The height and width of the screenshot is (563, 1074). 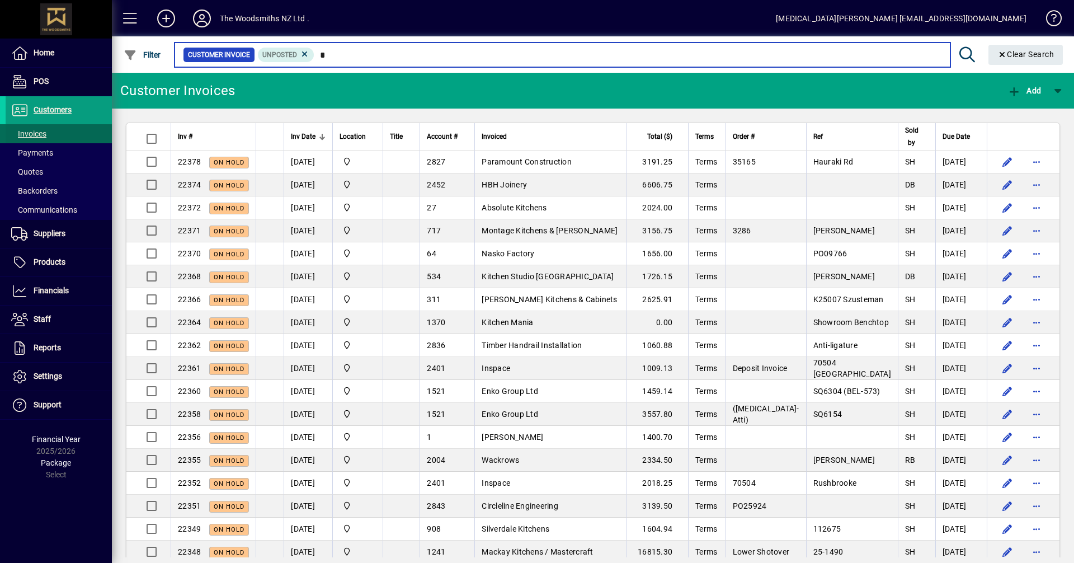 I want to click on span: 22368, so click(x=189, y=276).